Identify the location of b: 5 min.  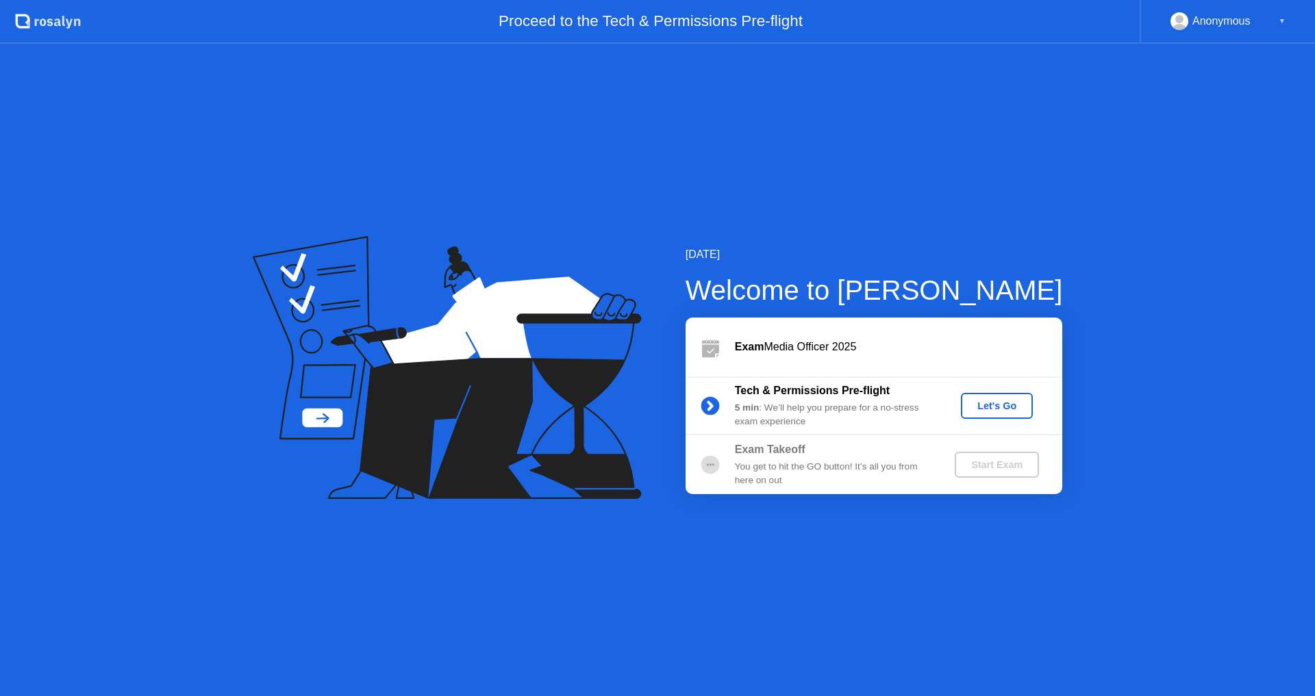
(747, 407).